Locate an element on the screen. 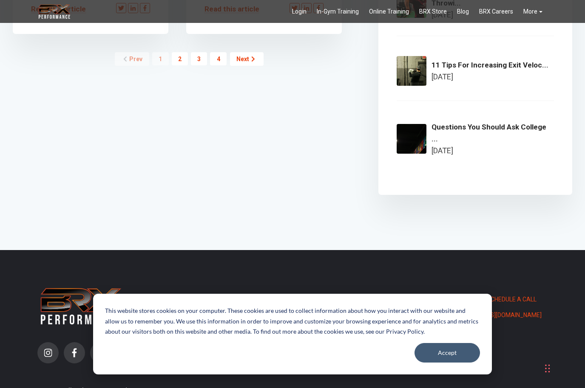  a: twitter is located at coordinates (101, 353).